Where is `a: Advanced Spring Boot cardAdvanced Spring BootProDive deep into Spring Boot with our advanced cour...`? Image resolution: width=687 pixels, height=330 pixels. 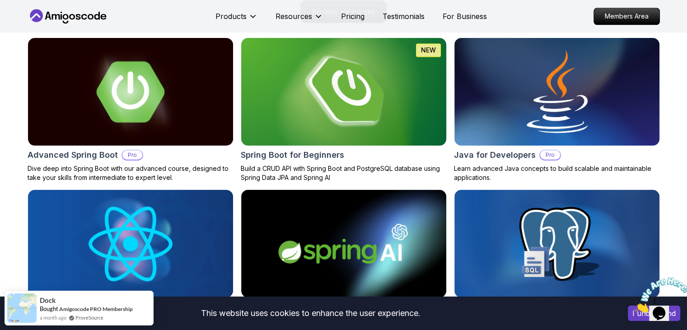 a: Advanced Spring Boot cardAdvanced Spring BootProDive deep into Spring Boot with our advanced cour... is located at coordinates (131, 110).